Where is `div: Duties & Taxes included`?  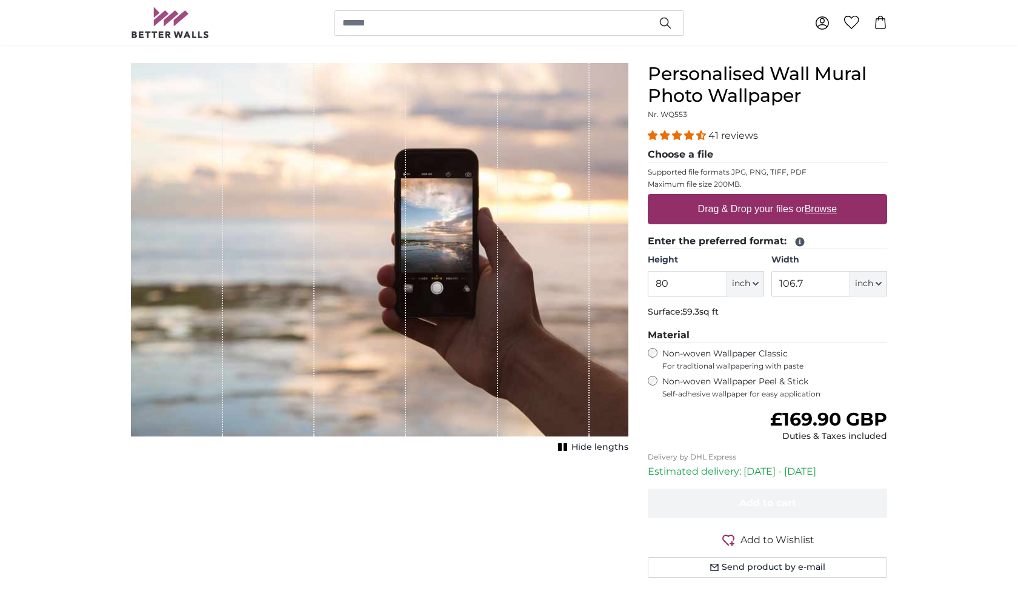
div: Duties & Taxes included is located at coordinates (828, 436).